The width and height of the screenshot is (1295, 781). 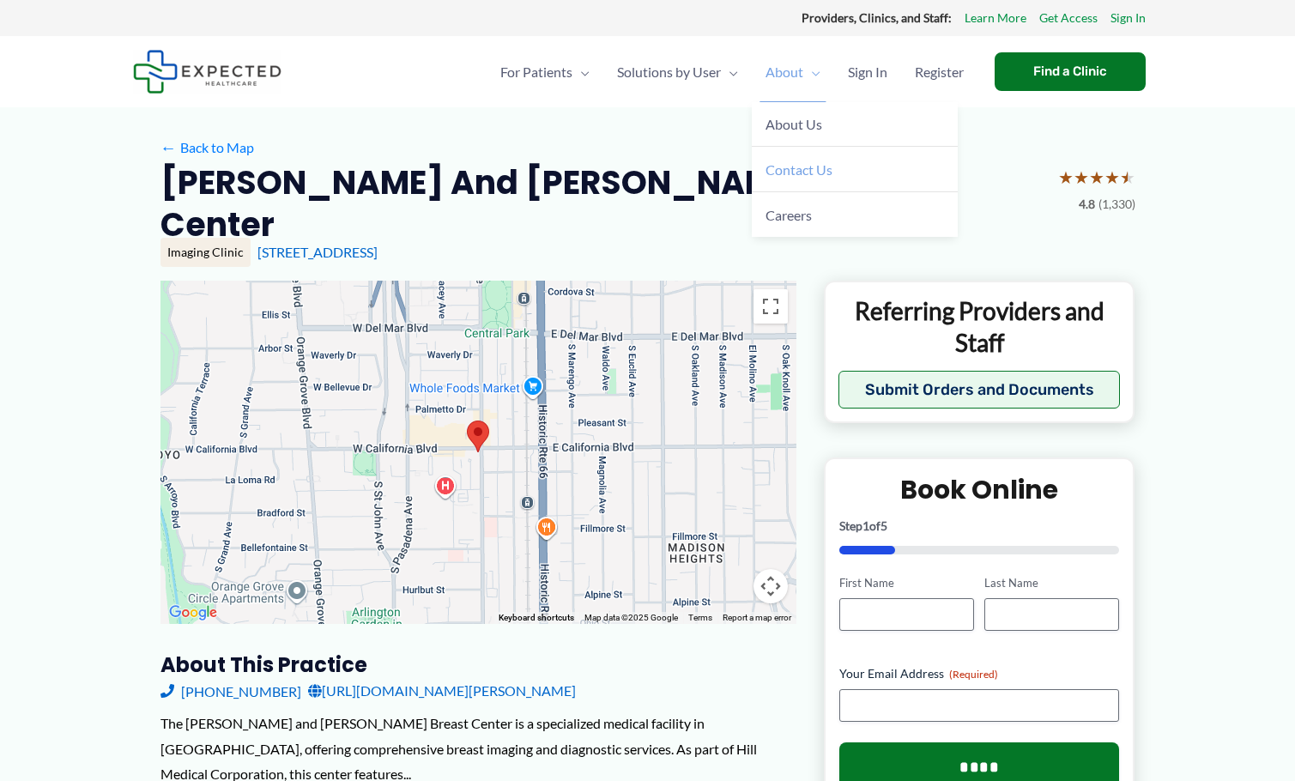 I want to click on a: Learn More, so click(x=996, y=18).